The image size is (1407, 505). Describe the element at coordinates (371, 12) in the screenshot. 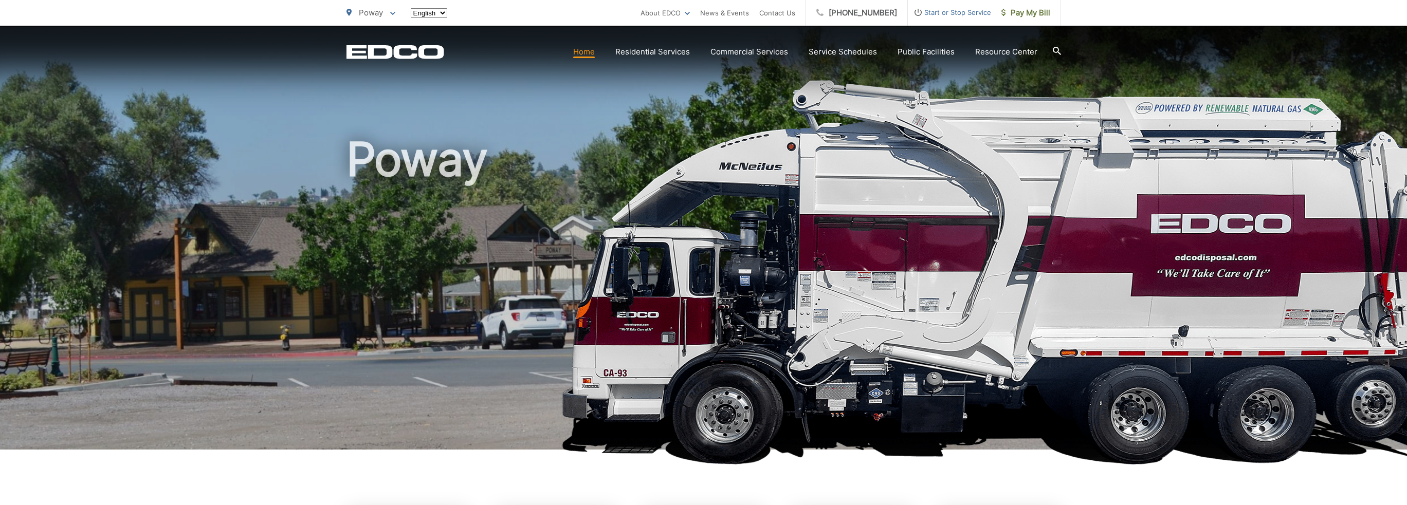

I see `span: Poway` at that location.